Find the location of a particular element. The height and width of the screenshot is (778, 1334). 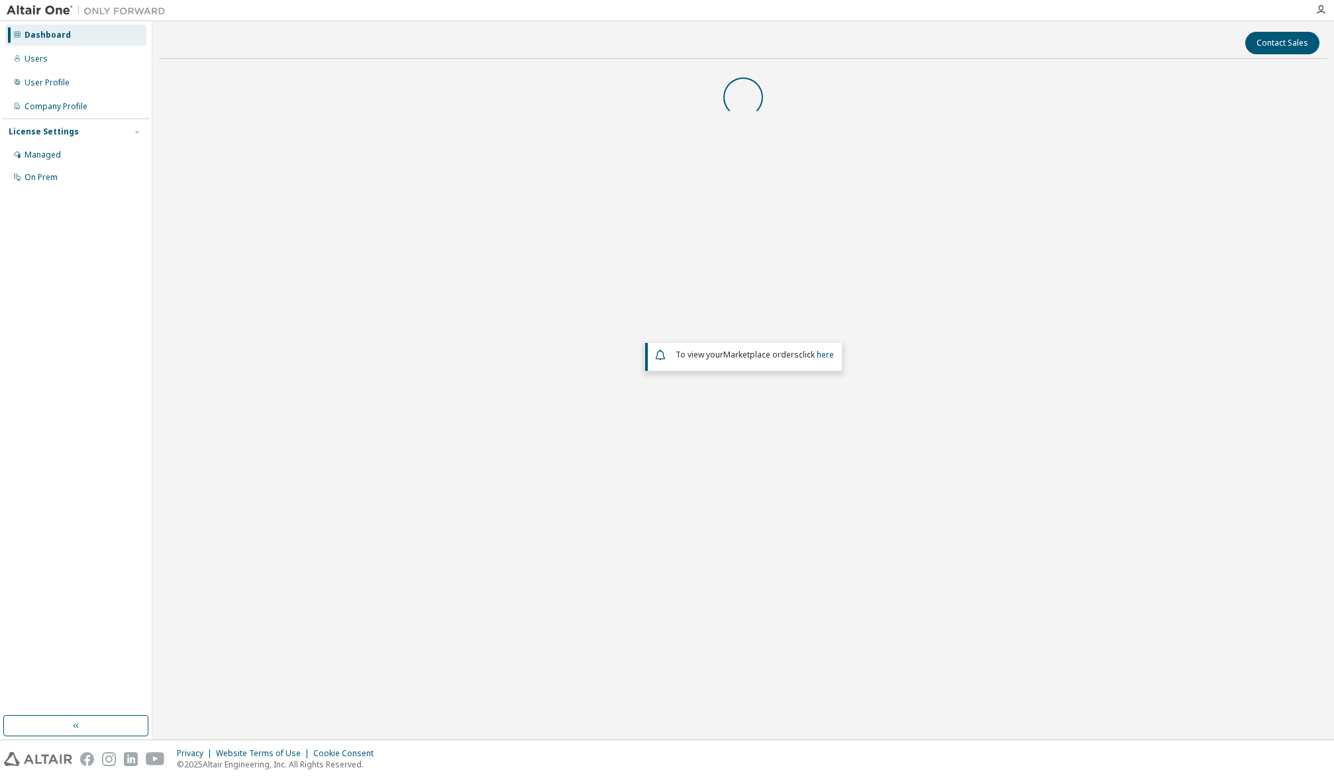

button: Contact Sales is located at coordinates (1282, 43).